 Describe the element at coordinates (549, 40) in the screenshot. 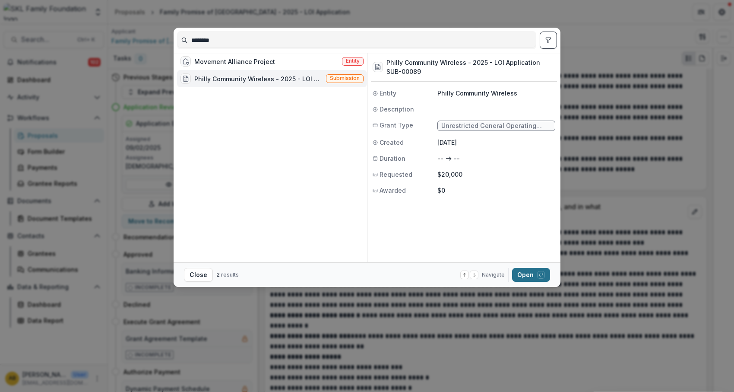

I see `button: toggle filters` at that location.